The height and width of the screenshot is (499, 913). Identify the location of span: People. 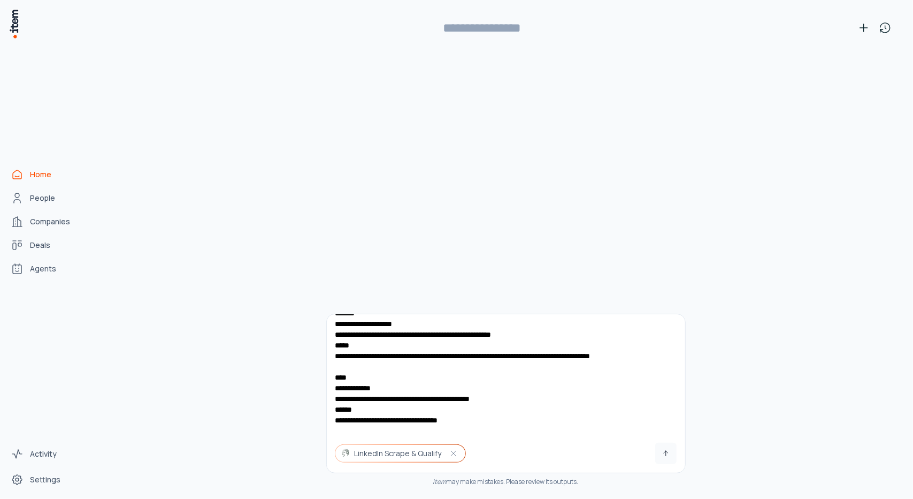
(42, 198).